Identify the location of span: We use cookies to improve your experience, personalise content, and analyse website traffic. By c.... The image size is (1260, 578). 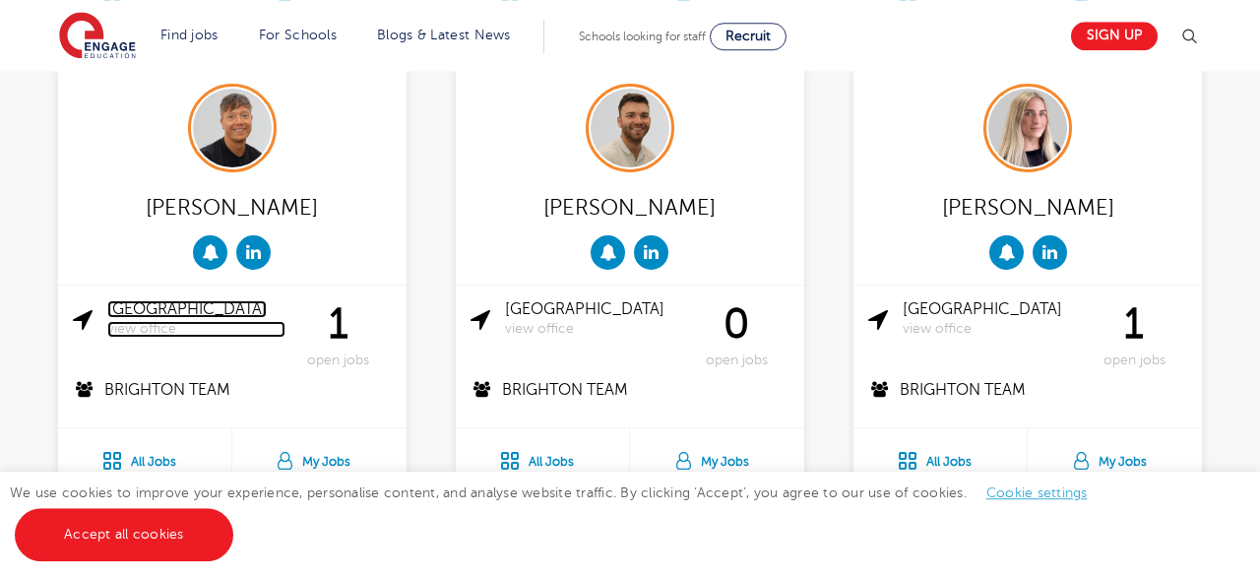
(558, 513).